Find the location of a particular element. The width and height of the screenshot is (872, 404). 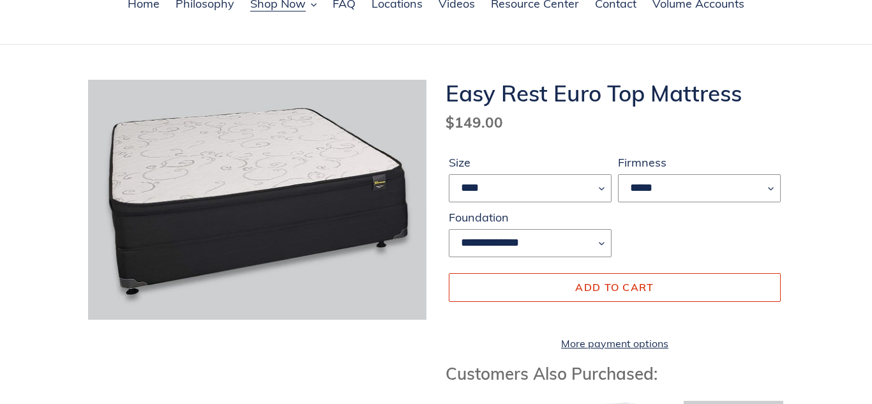

label: Firmness is located at coordinates (699, 162).